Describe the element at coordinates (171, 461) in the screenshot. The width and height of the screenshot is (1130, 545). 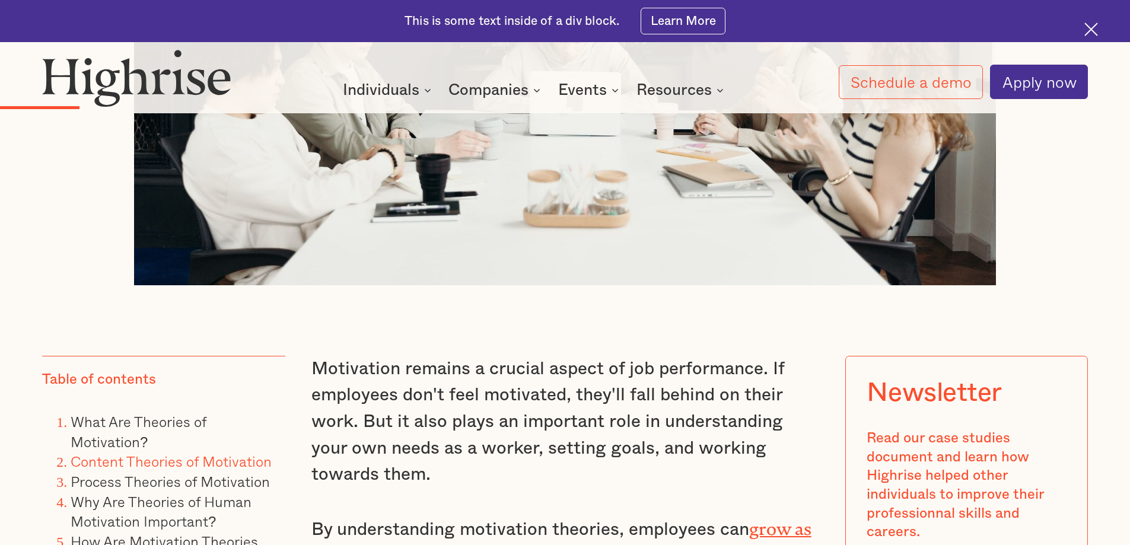
I see `a: Content Theories of Motivation` at that location.